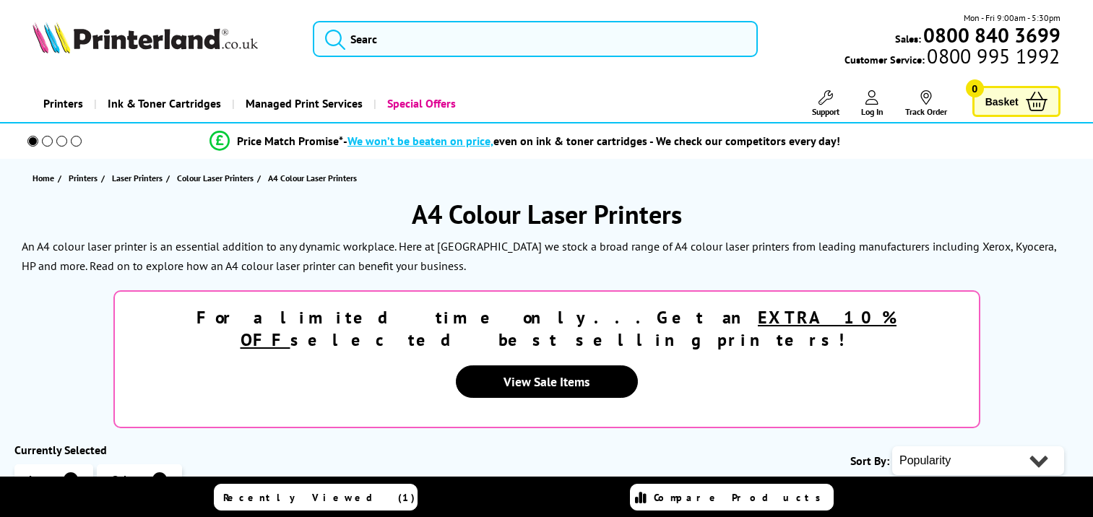 Image resolution: width=1093 pixels, height=517 pixels. I want to click on span: Log In, so click(872, 111).